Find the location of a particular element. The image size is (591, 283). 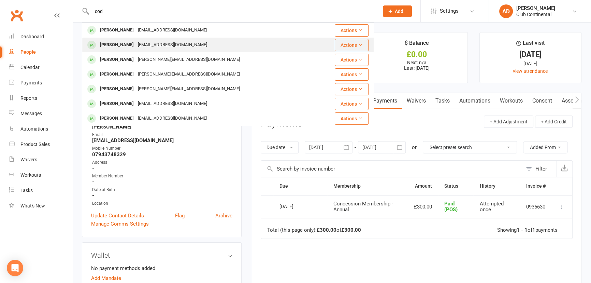

div: Product Sales is located at coordinates (35, 144).